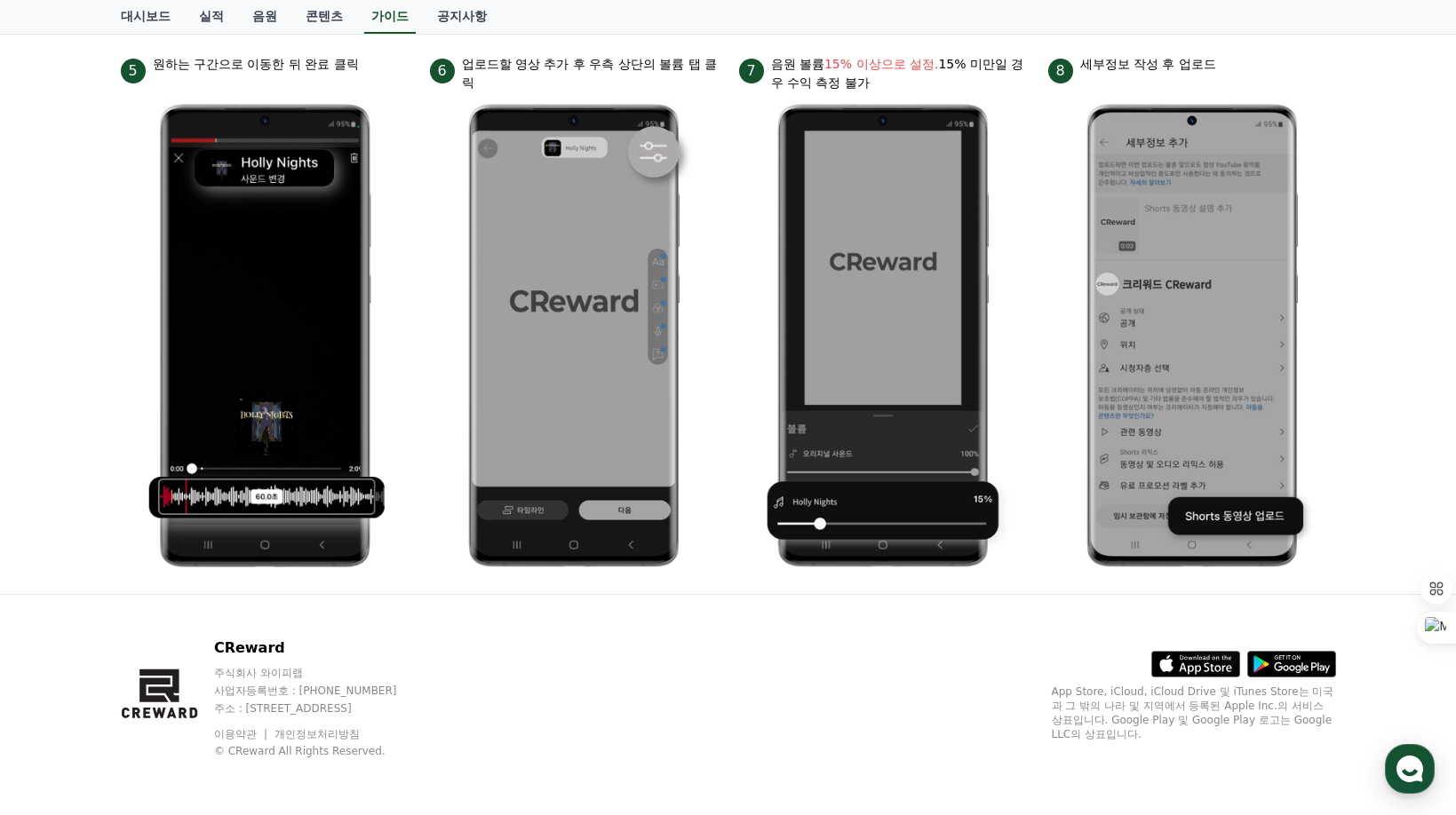  What do you see at coordinates (285, 596) in the screenshot?
I see `span: 설정` at bounding box center [285, 596].